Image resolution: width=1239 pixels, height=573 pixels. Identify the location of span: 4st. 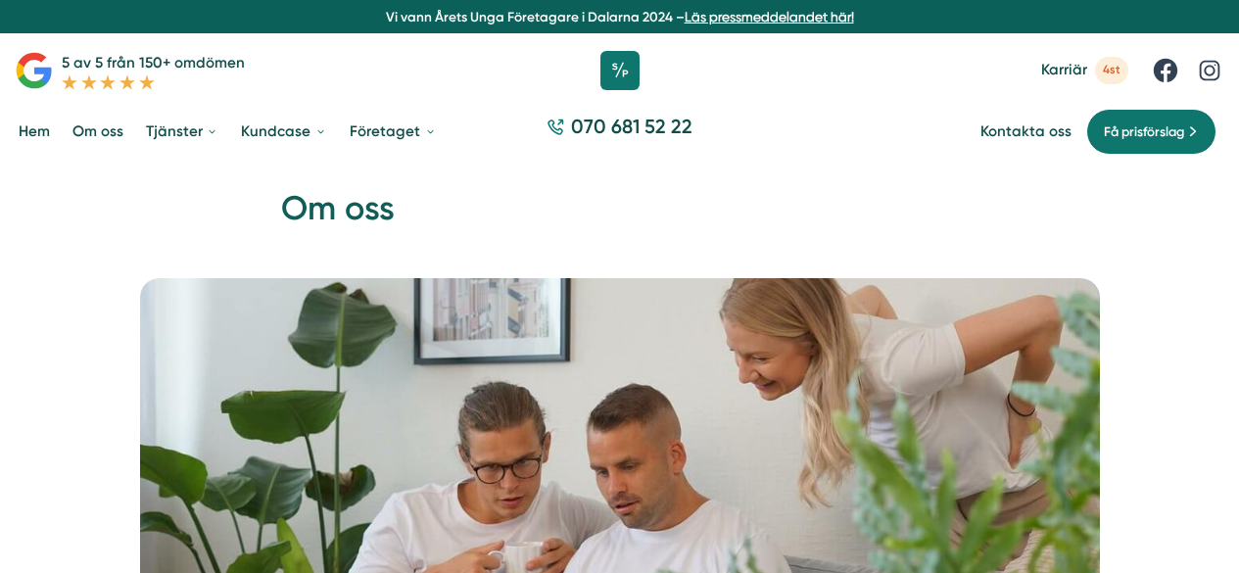
(1112, 70).